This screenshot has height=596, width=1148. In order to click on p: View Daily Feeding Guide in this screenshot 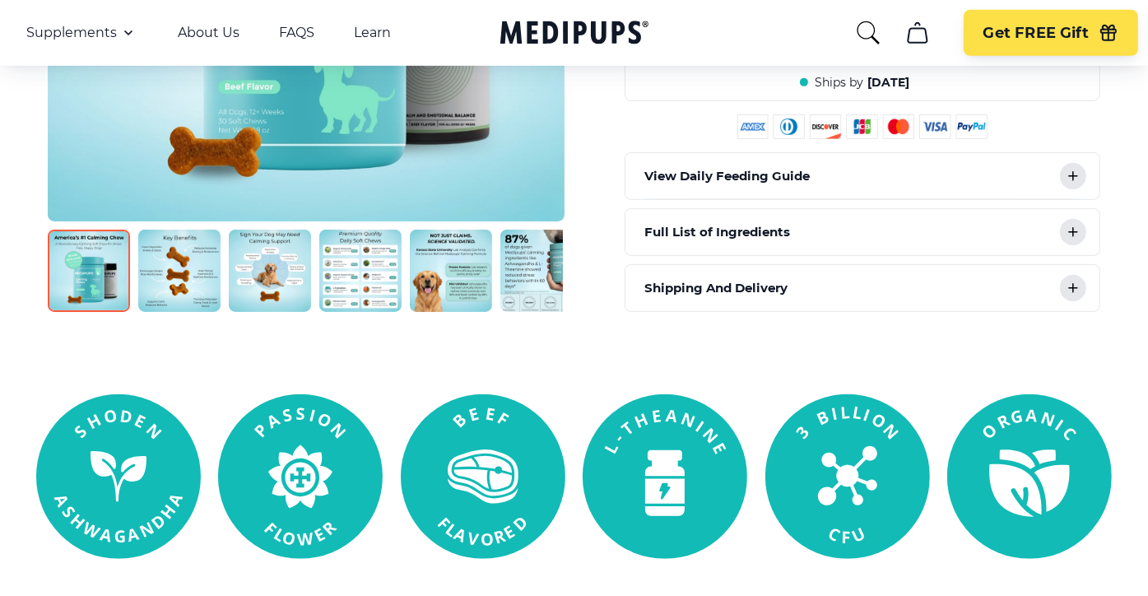, I will do `click(727, 176)`.